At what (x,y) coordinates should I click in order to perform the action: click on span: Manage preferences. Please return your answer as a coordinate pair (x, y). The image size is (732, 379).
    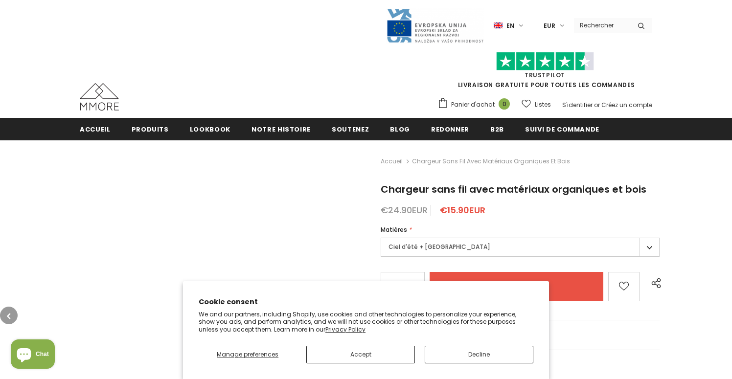
    Looking at the image, I should click on (248, 354).